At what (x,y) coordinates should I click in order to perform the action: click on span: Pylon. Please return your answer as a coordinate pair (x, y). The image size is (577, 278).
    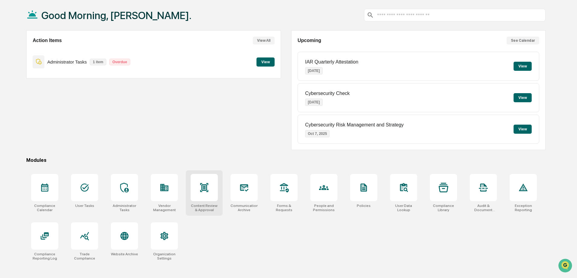
    Looking at the image, I should click on (66, 105).